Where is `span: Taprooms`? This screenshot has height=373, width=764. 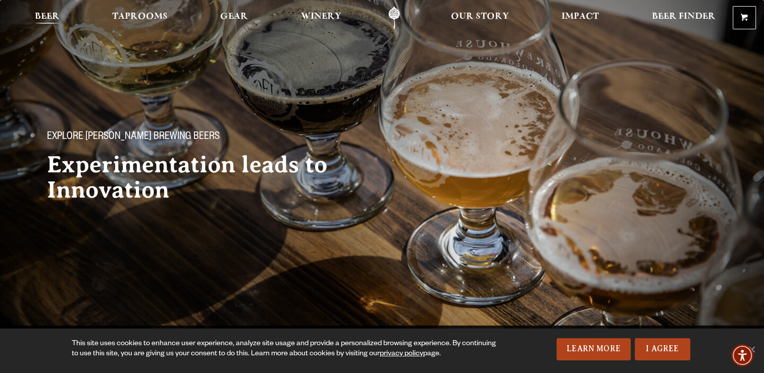 span: Taprooms is located at coordinates (140, 17).